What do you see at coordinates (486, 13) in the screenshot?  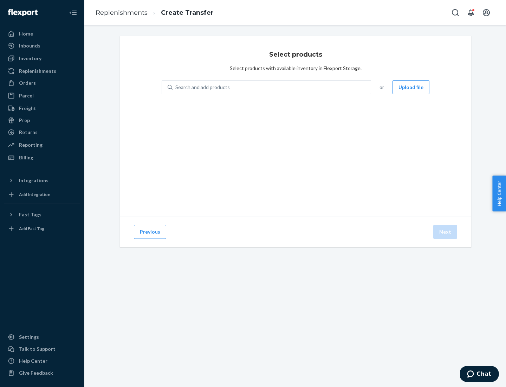 I see `button: Open account menu` at bounding box center [486, 13].